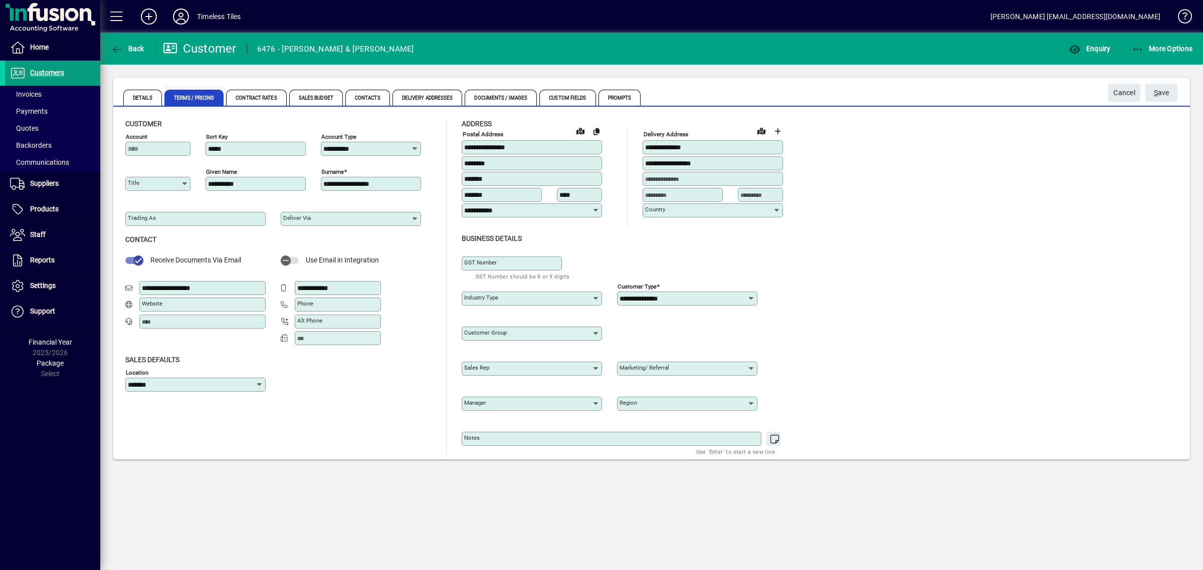 This screenshot has height=570, width=1203. Describe the element at coordinates (339, 137) in the screenshot. I see `mat-label: Account Type` at that location.